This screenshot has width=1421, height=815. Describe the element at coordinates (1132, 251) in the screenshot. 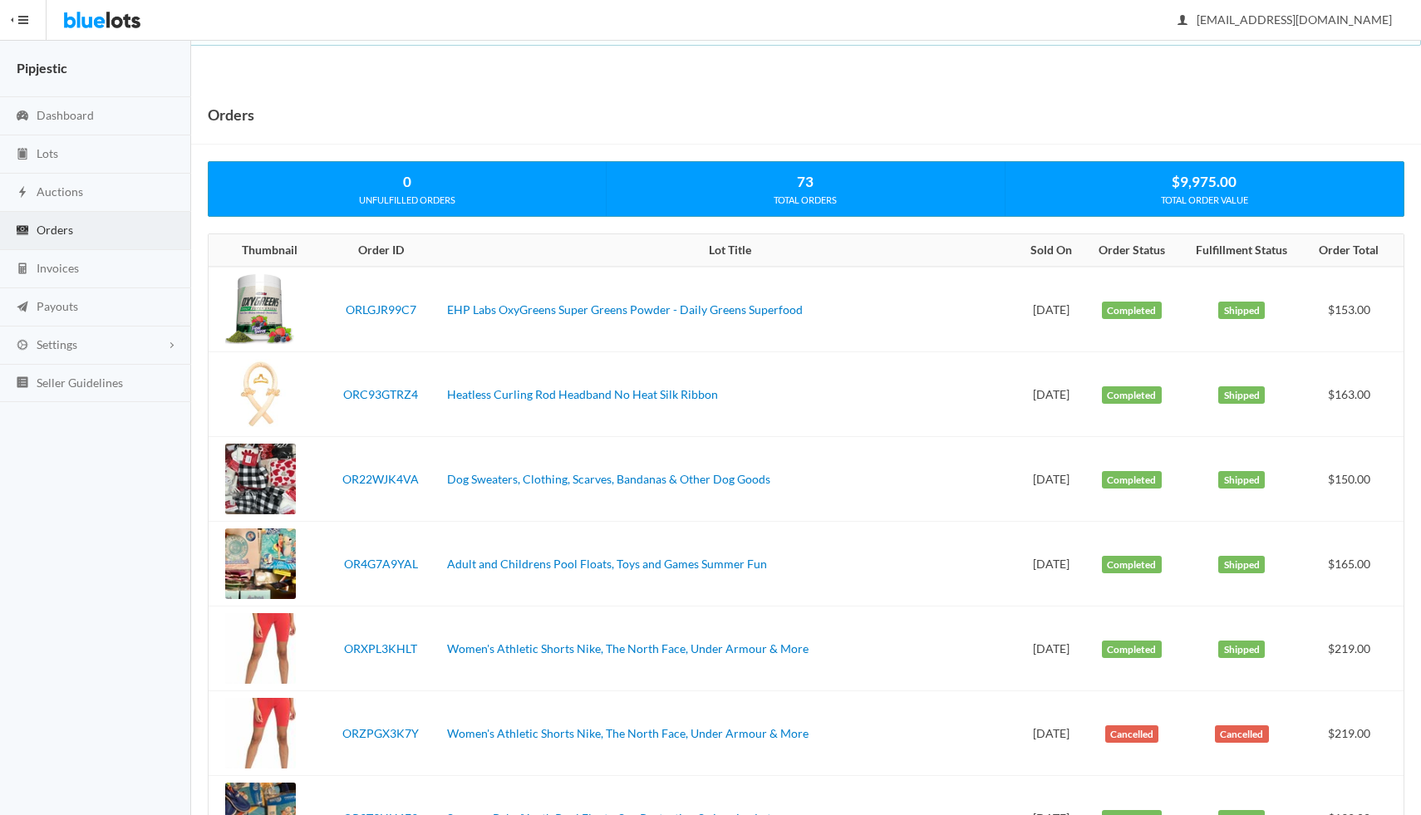

I see `th: Order Status` at that location.